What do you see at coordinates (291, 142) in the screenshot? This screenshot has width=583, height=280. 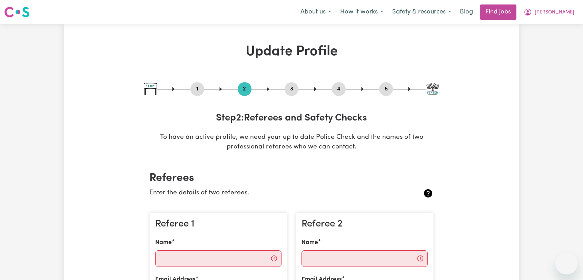 I see `p: To have an active profile, we need your up to date Police Check and the names of two professional...` at bounding box center [291, 142].